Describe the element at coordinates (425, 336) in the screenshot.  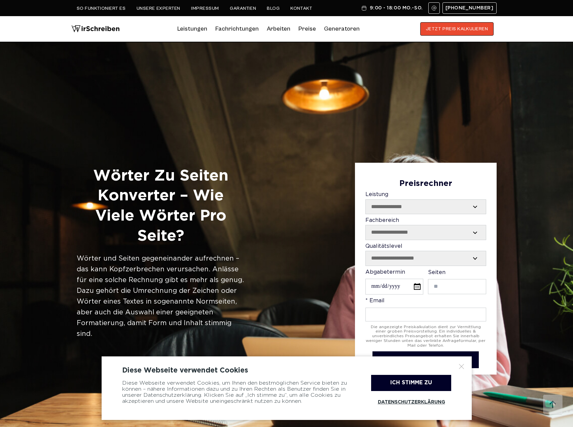
I see `div: Die angezeigte Preiskalkulation dient zur Vermittlung einer groben Preisvorstellung. Ein individu...` at that location.